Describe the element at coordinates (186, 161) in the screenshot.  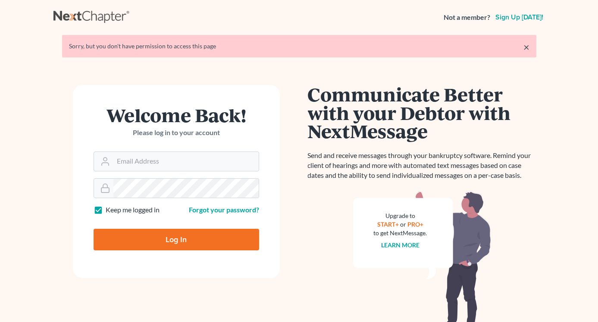
I see `input: Email Address` at that location.